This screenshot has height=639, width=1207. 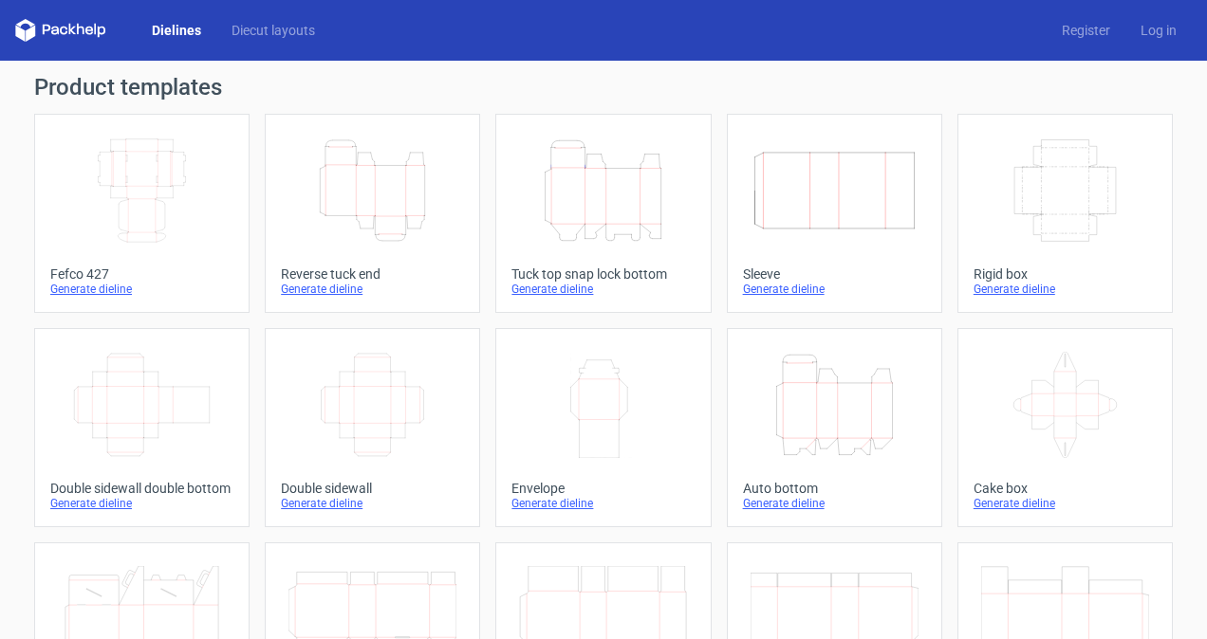 What do you see at coordinates (834, 489) in the screenshot?
I see `div: Auto bottom` at bounding box center [834, 489].